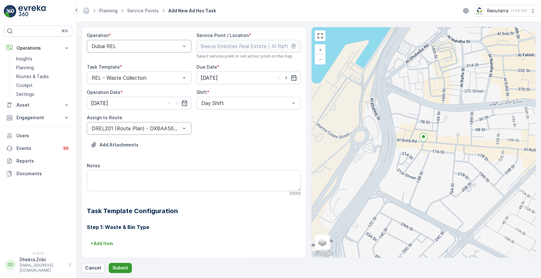 This screenshot has width=541, height=278. I want to click on button: Renuterra(+04:00), so click(505, 11).